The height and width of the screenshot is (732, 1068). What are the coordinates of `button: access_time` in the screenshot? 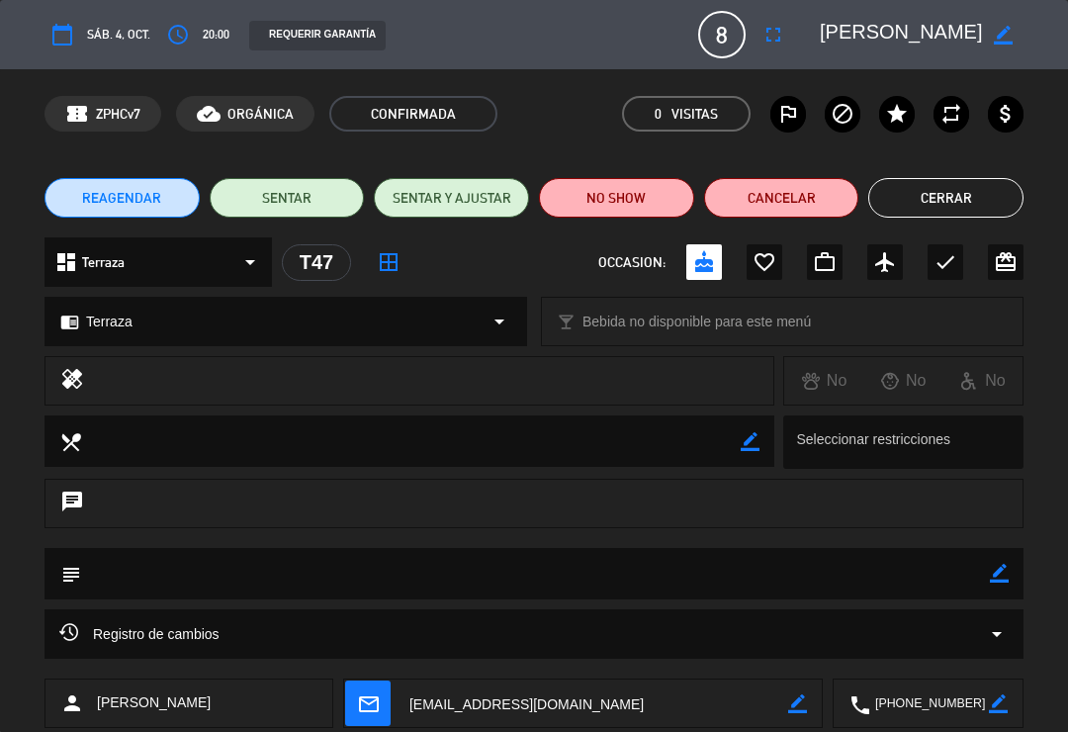 It's located at (178, 35).